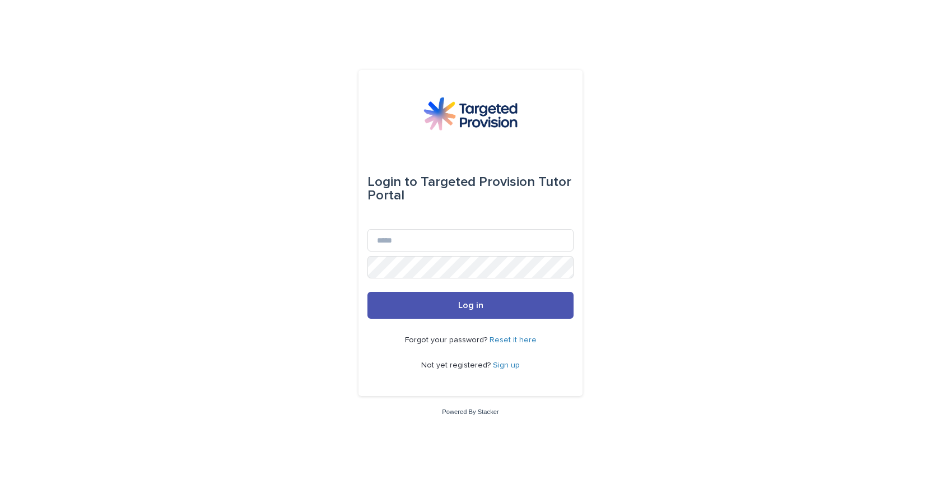  What do you see at coordinates (392, 182) in the screenshot?
I see `span: Login to` at bounding box center [392, 182].